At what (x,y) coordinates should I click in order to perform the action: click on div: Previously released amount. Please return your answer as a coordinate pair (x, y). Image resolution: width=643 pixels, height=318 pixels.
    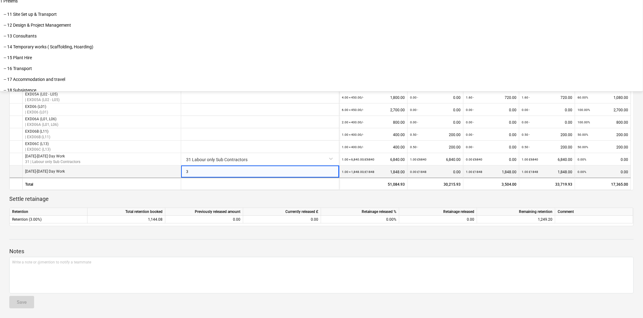
    Looking at the image, I should click on (204, 212).